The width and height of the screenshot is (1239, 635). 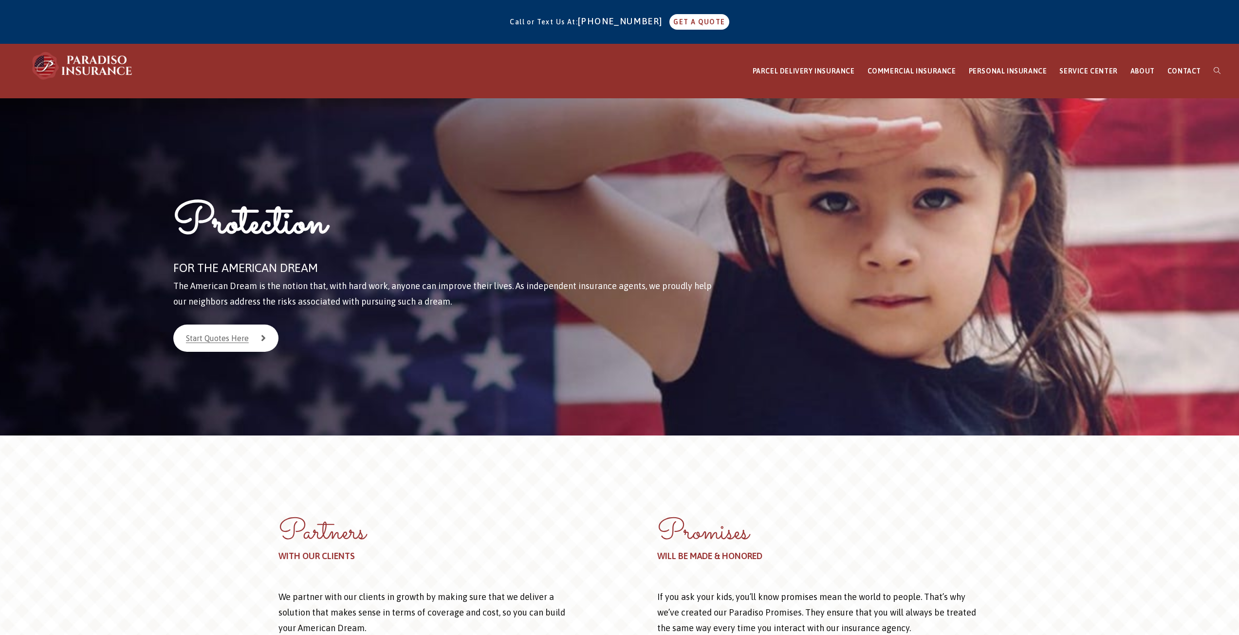 I want to click on span: FOR THE AMERICAN DREAM, so click(x=245, y=268).